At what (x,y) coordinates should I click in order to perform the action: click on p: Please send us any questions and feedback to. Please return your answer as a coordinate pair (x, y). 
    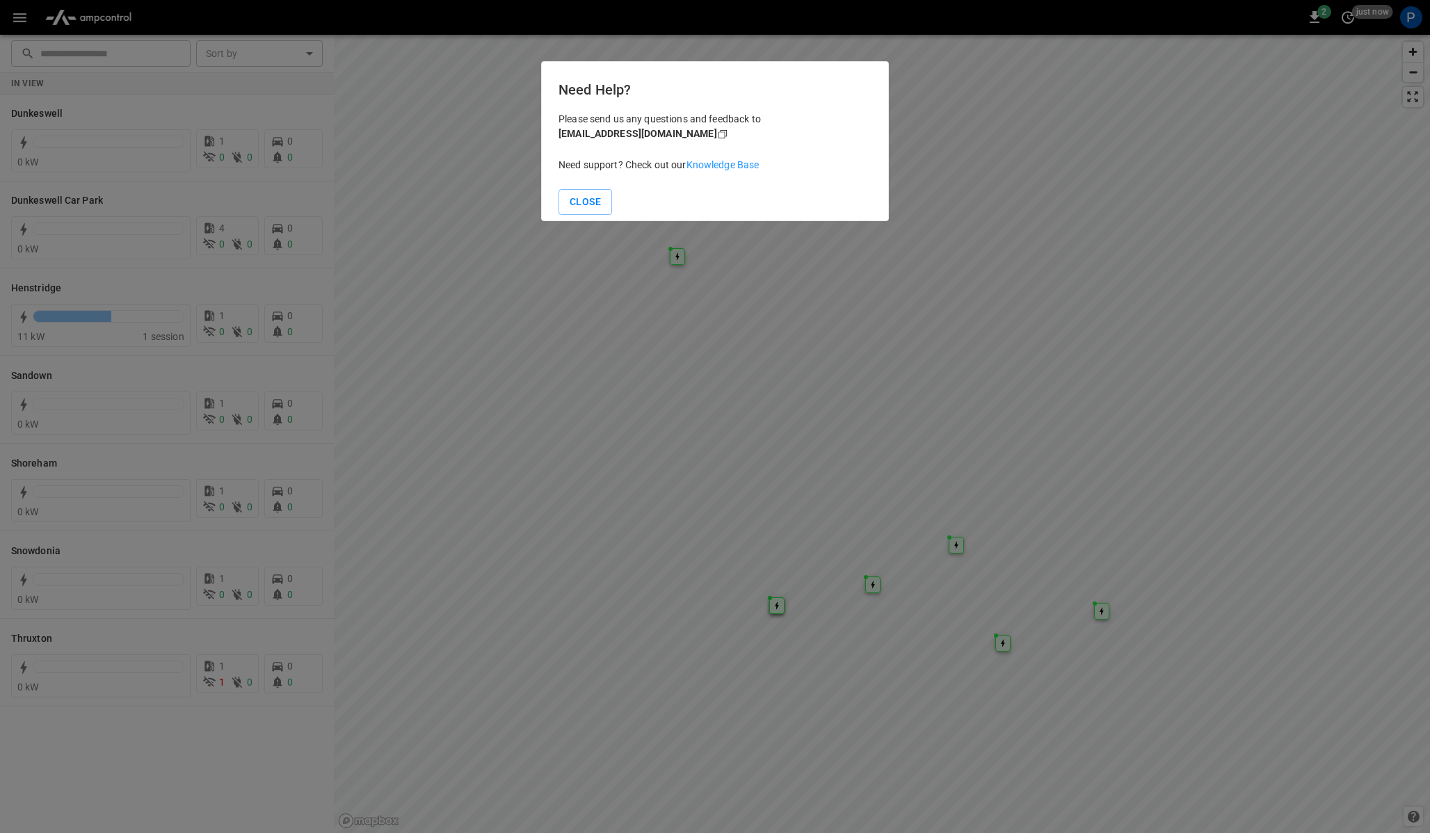
    Looking at the image, I should click on (715, 127).